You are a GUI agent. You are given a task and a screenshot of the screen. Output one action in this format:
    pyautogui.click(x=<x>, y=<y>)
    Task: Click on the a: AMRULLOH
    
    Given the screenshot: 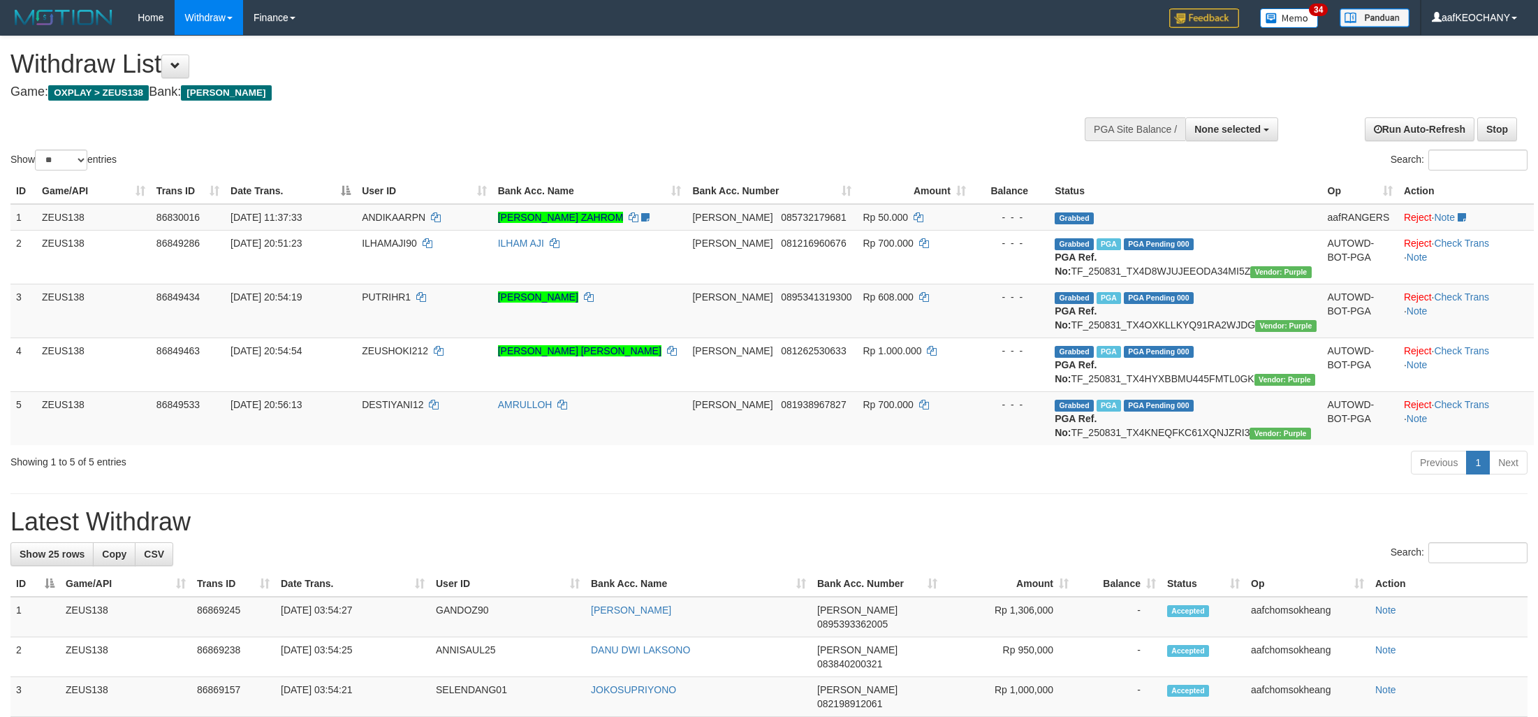 What is the action you would take?
    pyautogui.click(x=525, y=404)
    